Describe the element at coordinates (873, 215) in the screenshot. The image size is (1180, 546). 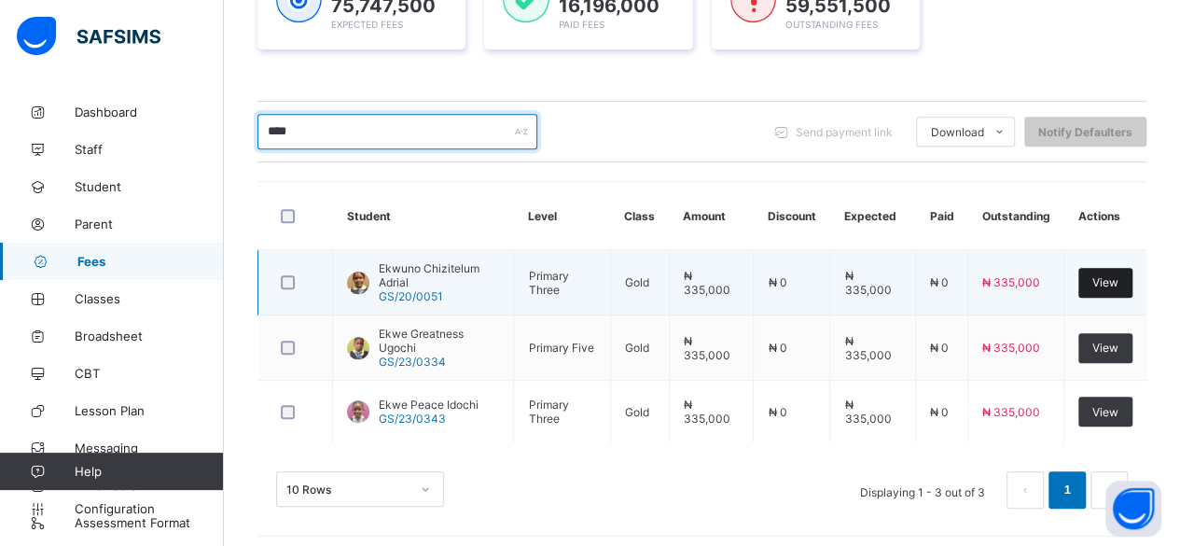
I see `th: Expected` at that location.